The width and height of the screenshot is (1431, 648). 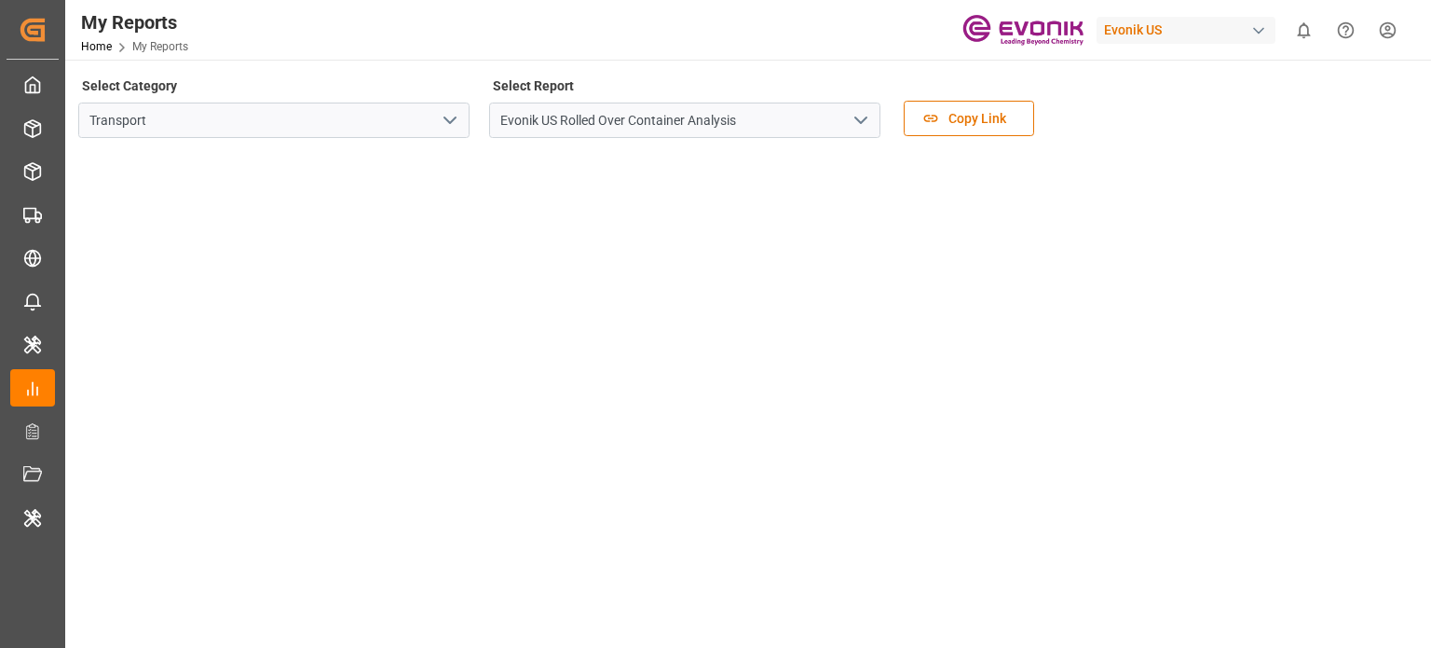 What do you see at coordinates (1346, 30) in the screenshot?
I see `button: Help Center` at bounding box center [1346, 30].